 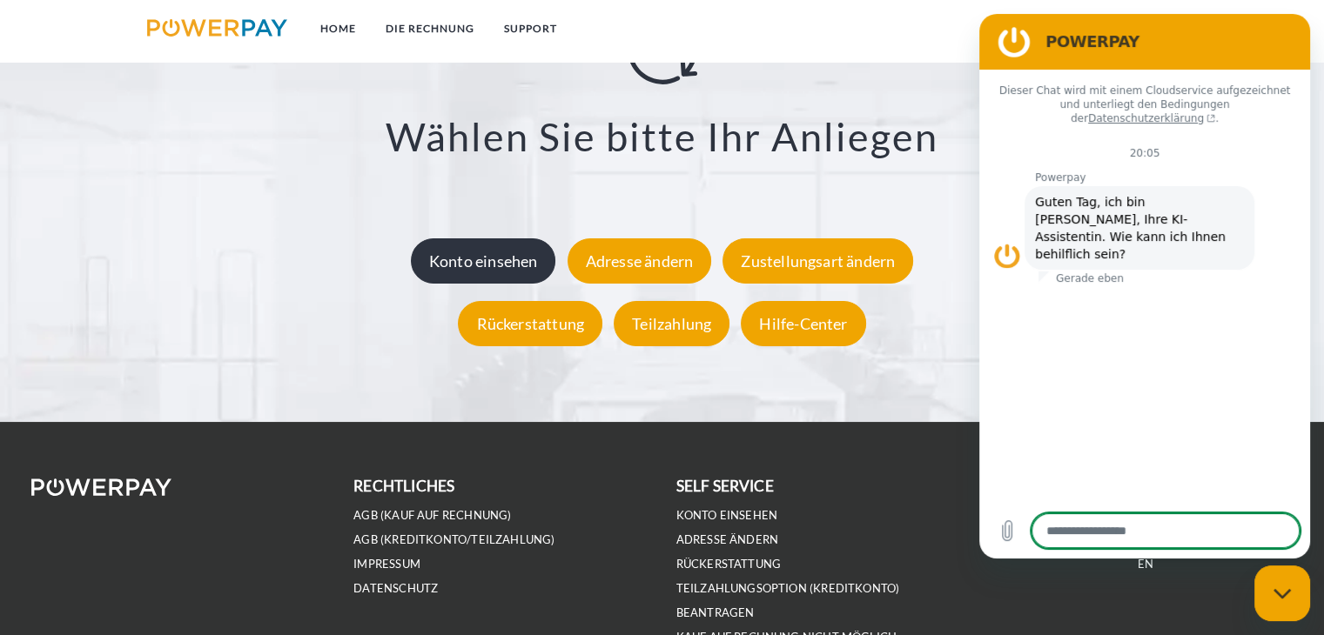 I want to click on a: DIE RECHNUNG, so click(x=430, y=29).